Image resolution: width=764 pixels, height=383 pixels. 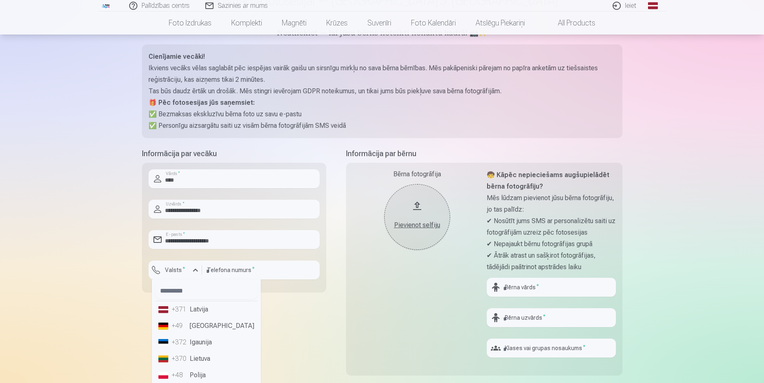 I want to click on strong: 🎁 Pēc fotosesijas jūs saņemsiet:, so click(x=202, y=102).